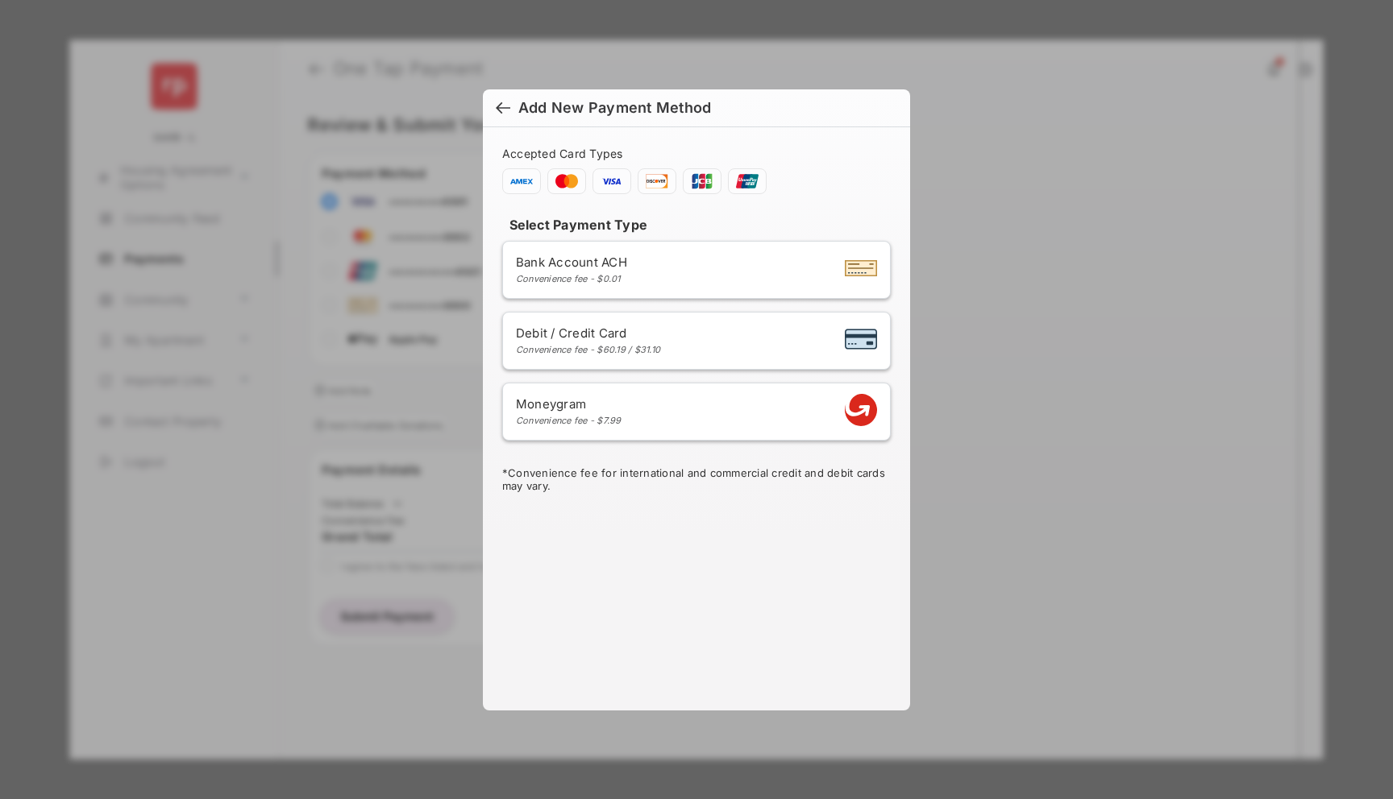 This screenshot has height=799, width=1393. Describe the element at coordinates (696, 481) in the screenshot. I see `div: * Convenience fee for international and commercial credit and debit cards may vary.` at that location.